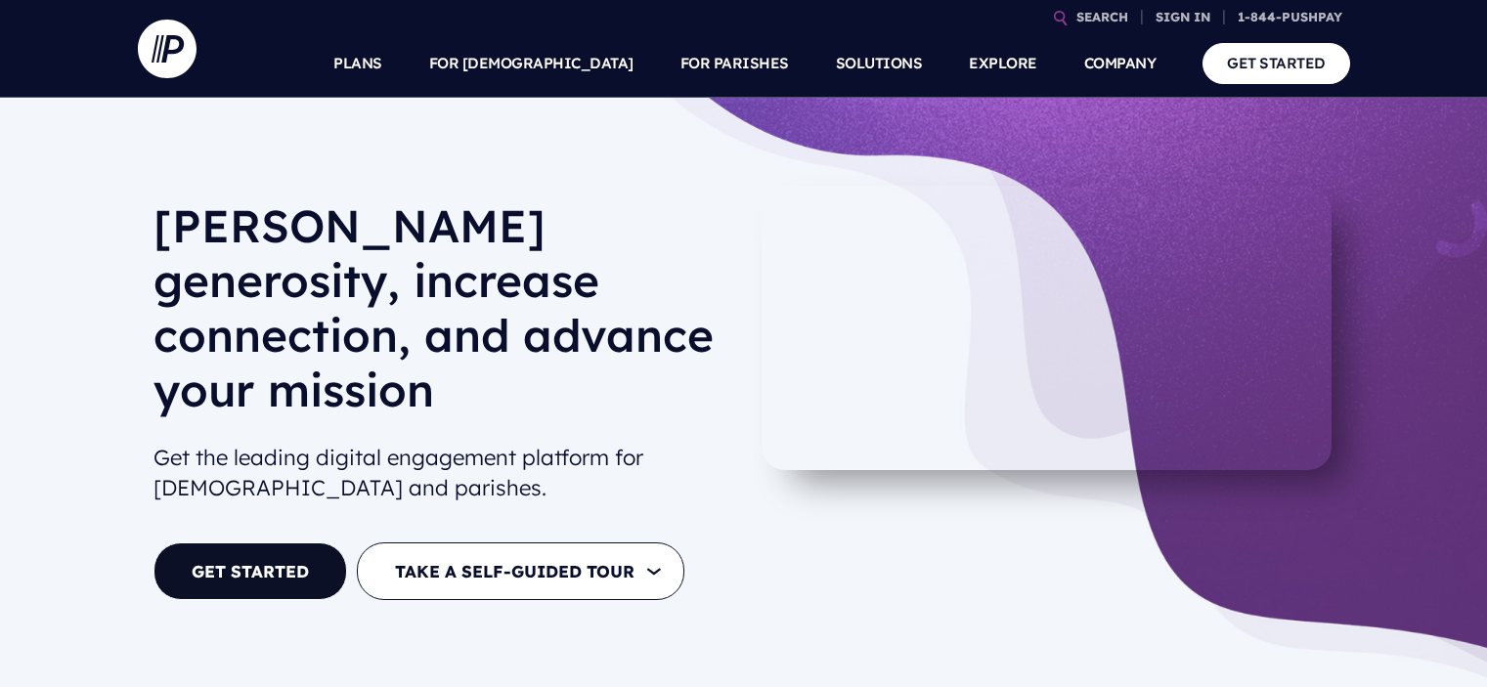 The height and width of the screenshot is (687, 1487). I want to click on button: TAKE A SELF-GUIDED TOUR, so click(520, 571).